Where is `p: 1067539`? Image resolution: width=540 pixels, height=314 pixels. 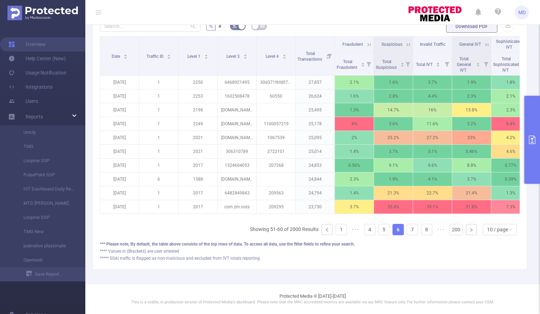 p: 1067539 is located at coordinates (276, 138).